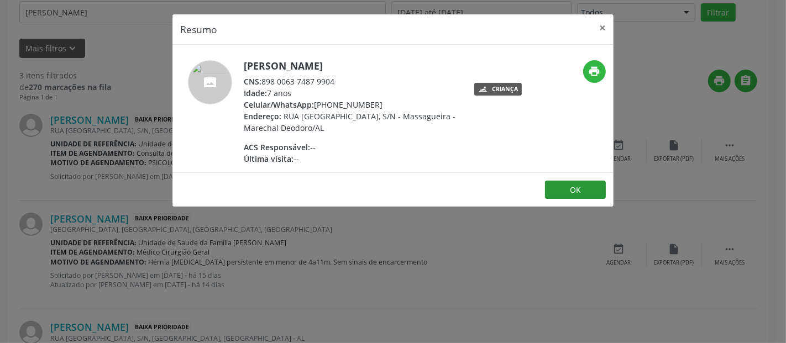 This screenshot has width=786, height=343. I want to click on div: 7 anos, so click(351, 93).